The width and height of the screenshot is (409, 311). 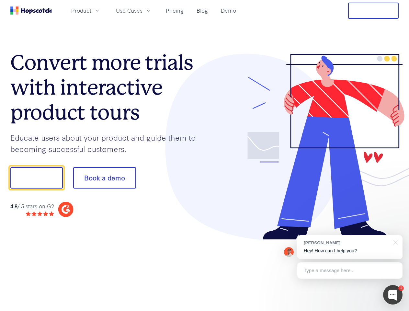 What do you see at coordinates (104, 178) in the screenshot?
I see `a: Book a demo` at bounding box center [104, 178].